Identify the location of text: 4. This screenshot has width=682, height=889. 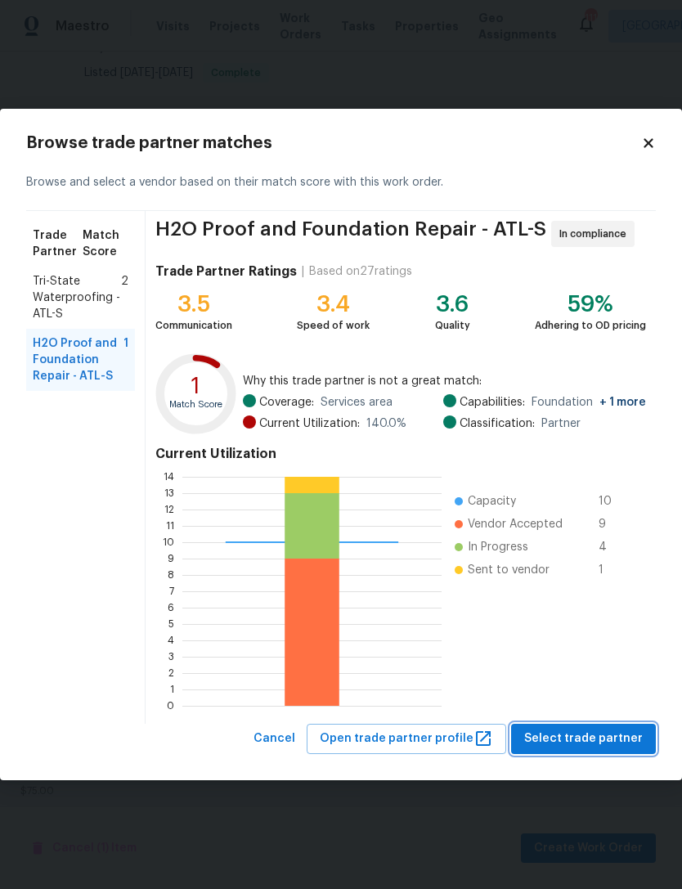
(171, 641).